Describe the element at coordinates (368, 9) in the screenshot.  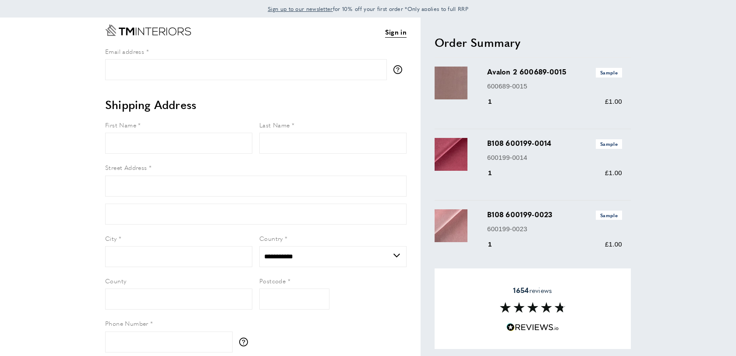
I see `span: for 10% off your first order *Only applies to full RRP` at that location.